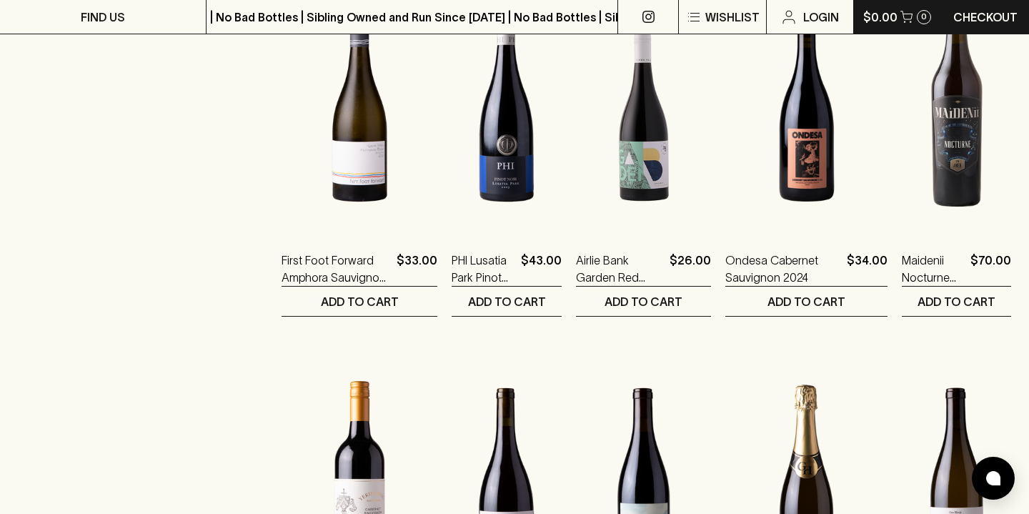 The width and height of the screenshot is (1029, 514). I want to click on p: $43.00, so click(541, 269).